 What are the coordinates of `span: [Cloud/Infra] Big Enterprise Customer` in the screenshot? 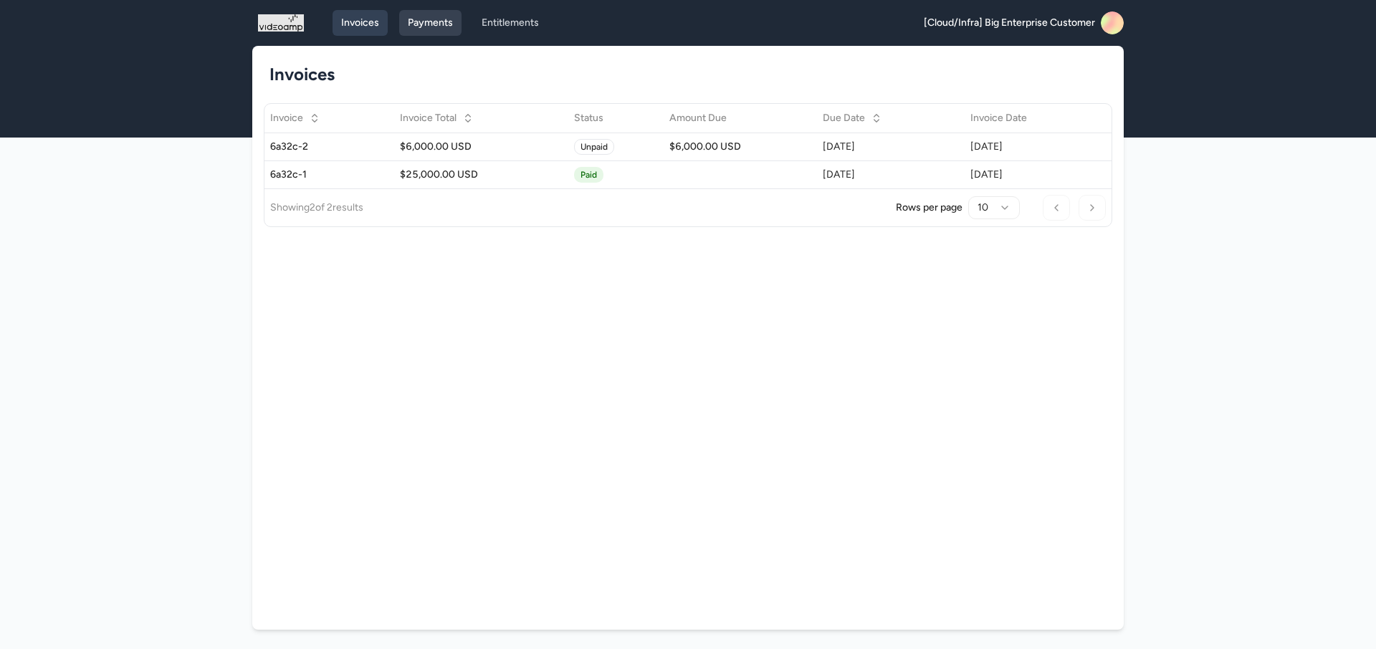 It's located at (1009, 23).